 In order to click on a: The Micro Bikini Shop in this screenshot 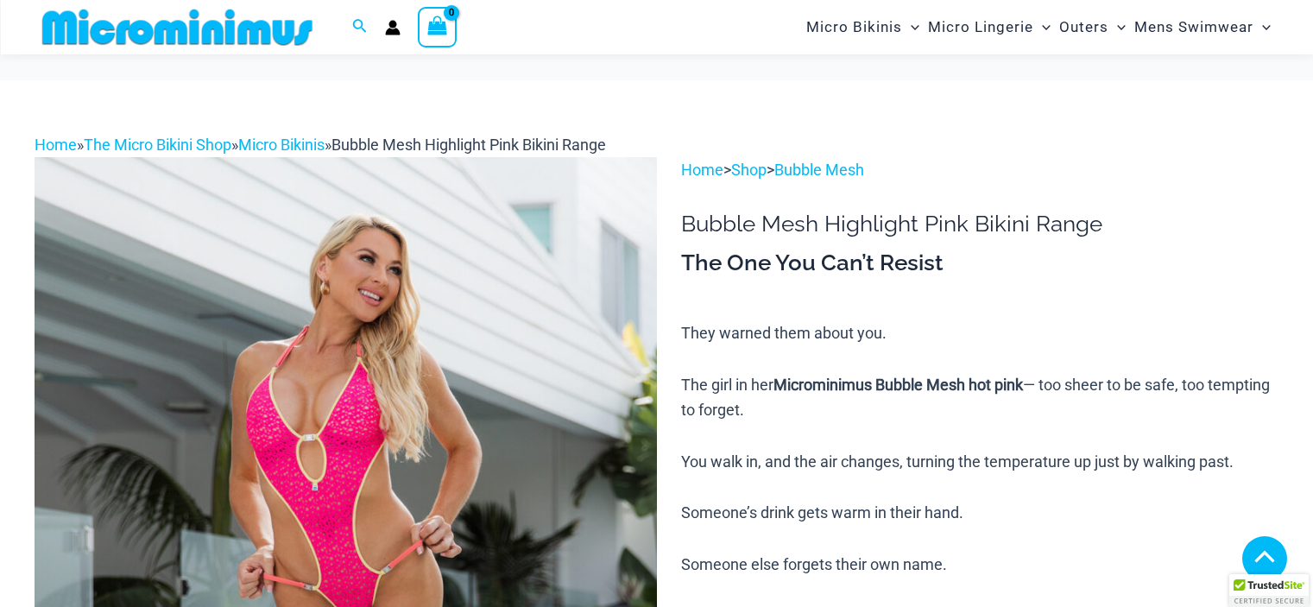, I will do `click(157, 144)`.